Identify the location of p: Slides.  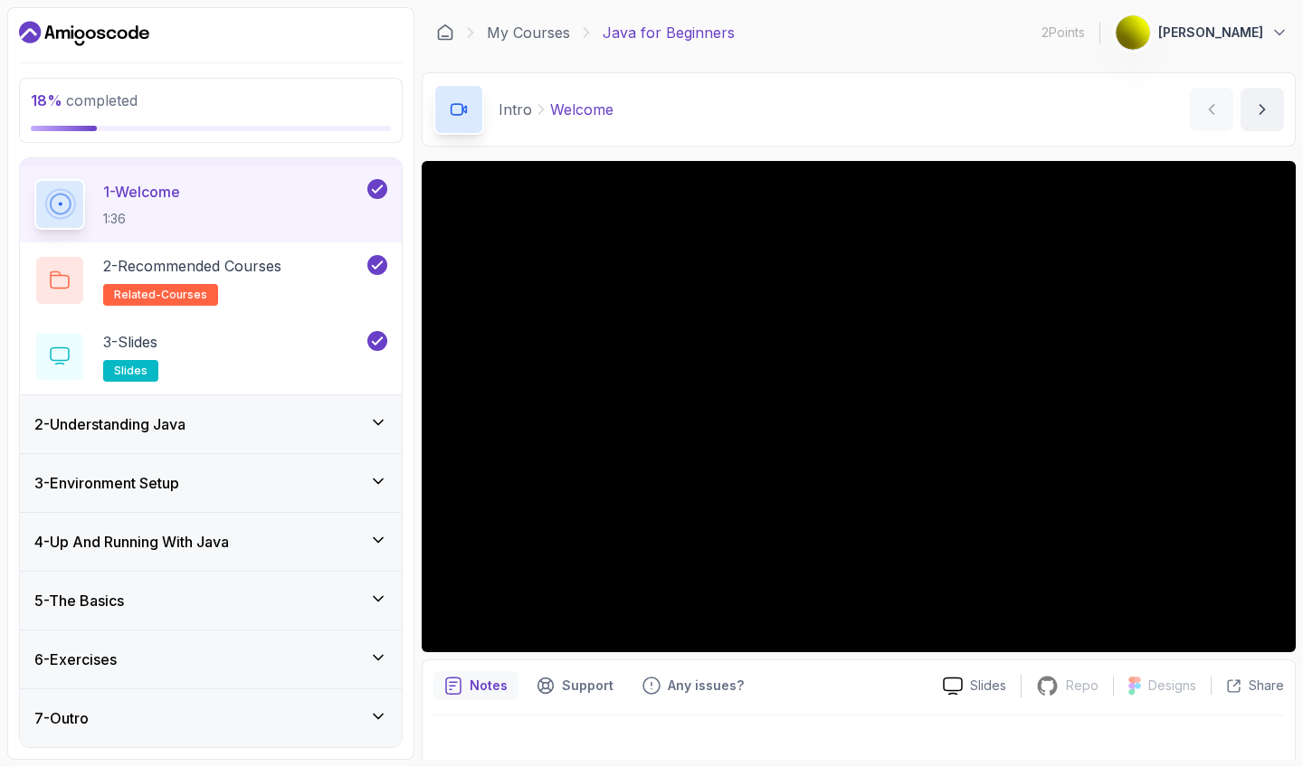
(988, 686).